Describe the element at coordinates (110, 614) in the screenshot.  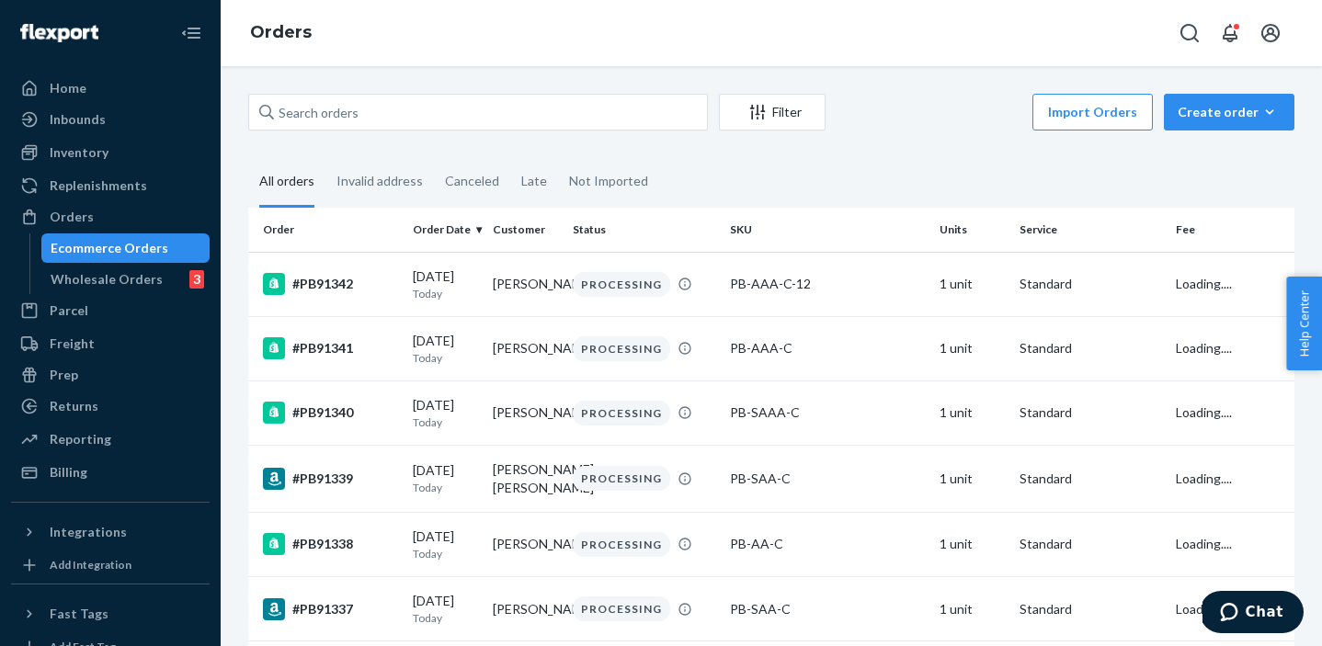
I see `button: Fast Tags` at that location.